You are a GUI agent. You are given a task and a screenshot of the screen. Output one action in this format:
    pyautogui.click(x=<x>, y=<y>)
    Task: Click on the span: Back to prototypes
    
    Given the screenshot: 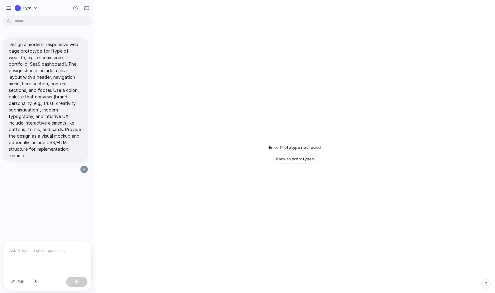 What is the action you would take?
    pyautogui.click(x=295, y=159)
    